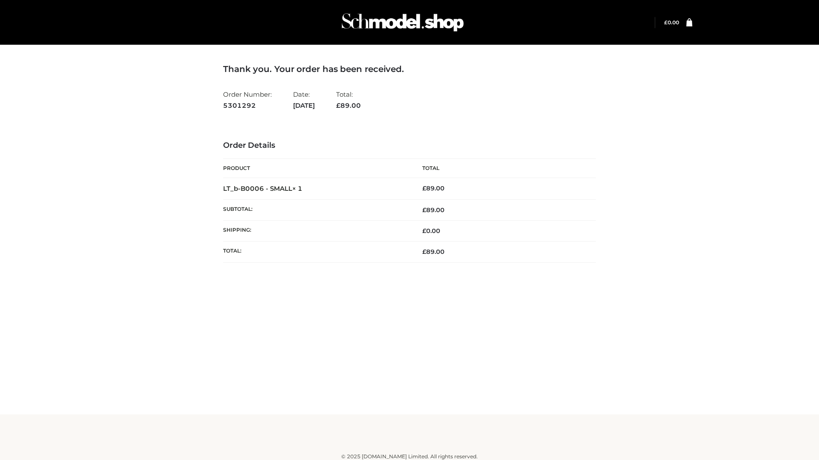 The width and height of the screenshot is (819, 460). What do you see at coordinates (671, 22) in the screenshot?
I see `a: £0.00` at bounding box center [671, 22].